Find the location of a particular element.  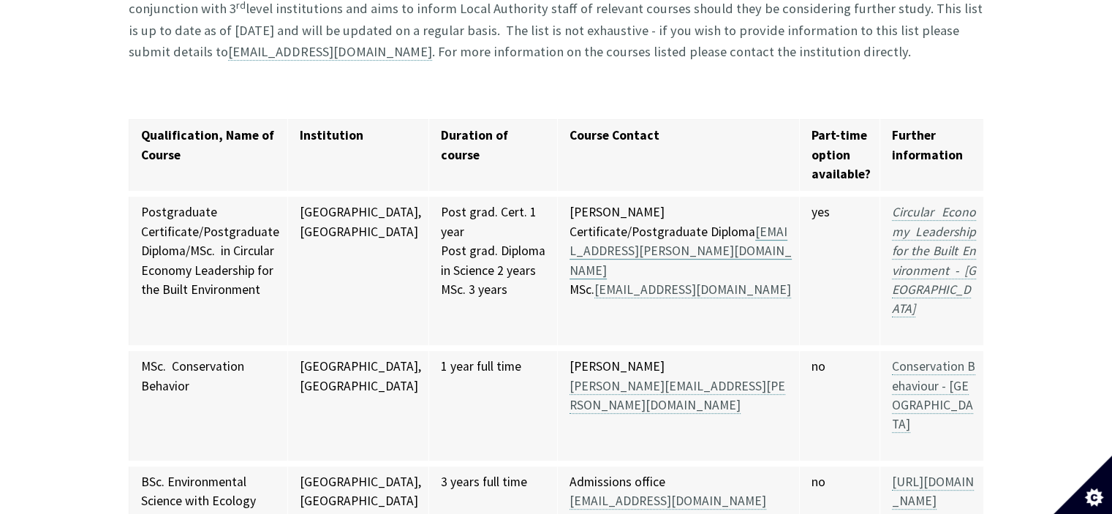

strong: Course Contact is located at coordinates (614, 135).